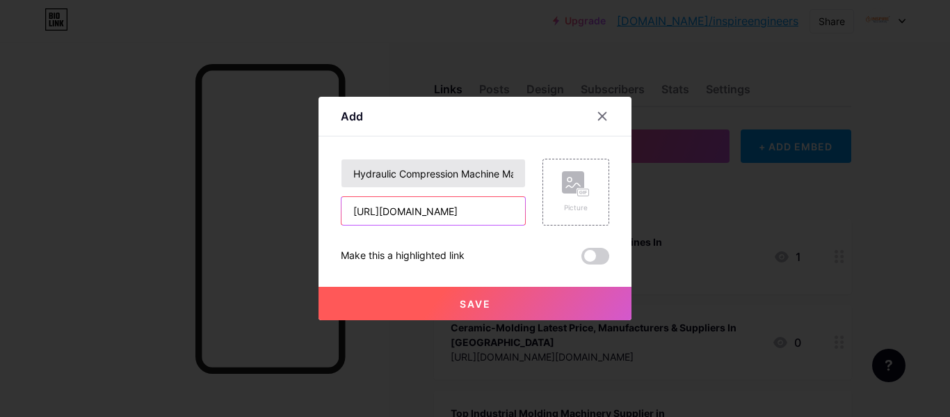 Image resolution: width=950 pixels, height=417 pixels. What do you see at coordinates (352, 116) in the screenshot?
I see `div: Add` at bounding box center [352, 116].